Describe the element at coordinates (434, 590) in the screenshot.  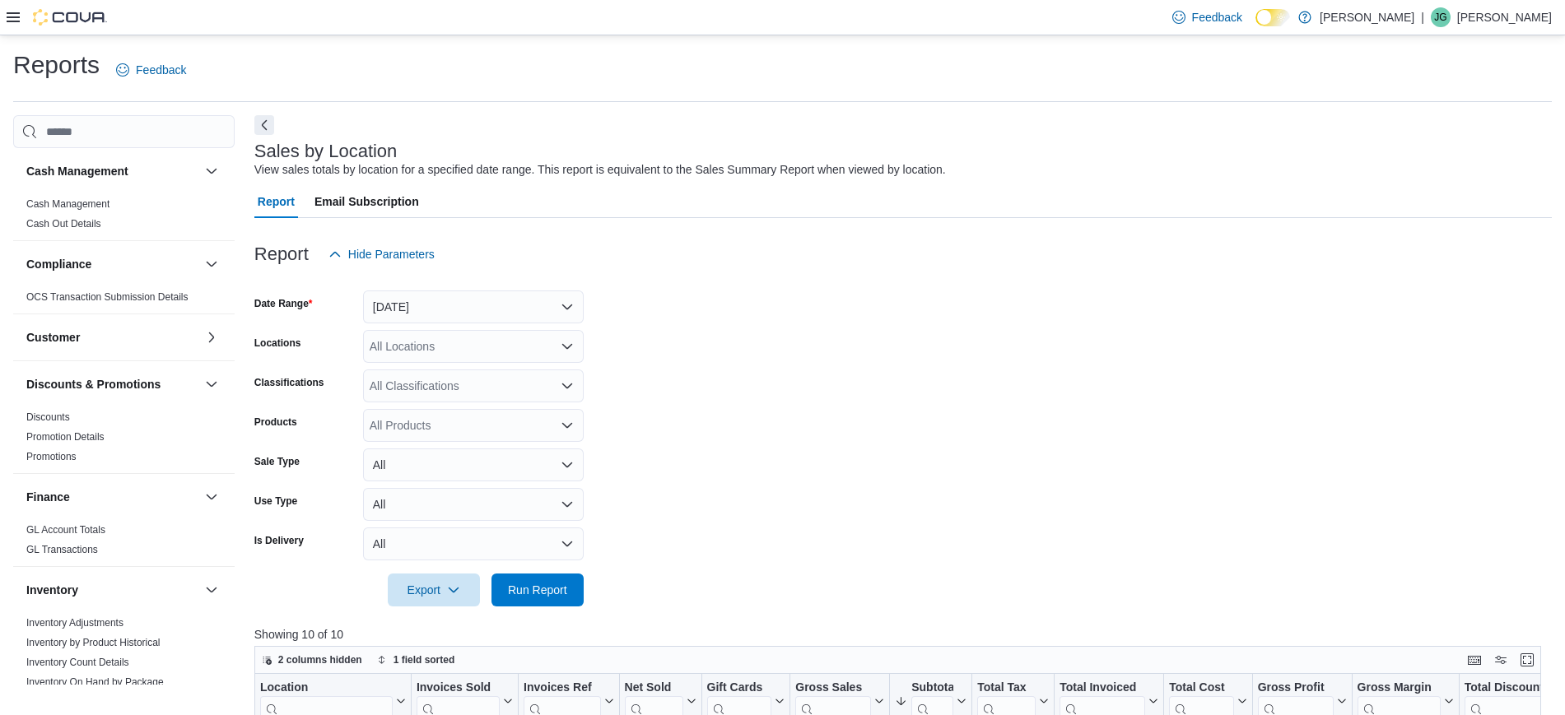
I see `button: Export` at that location.